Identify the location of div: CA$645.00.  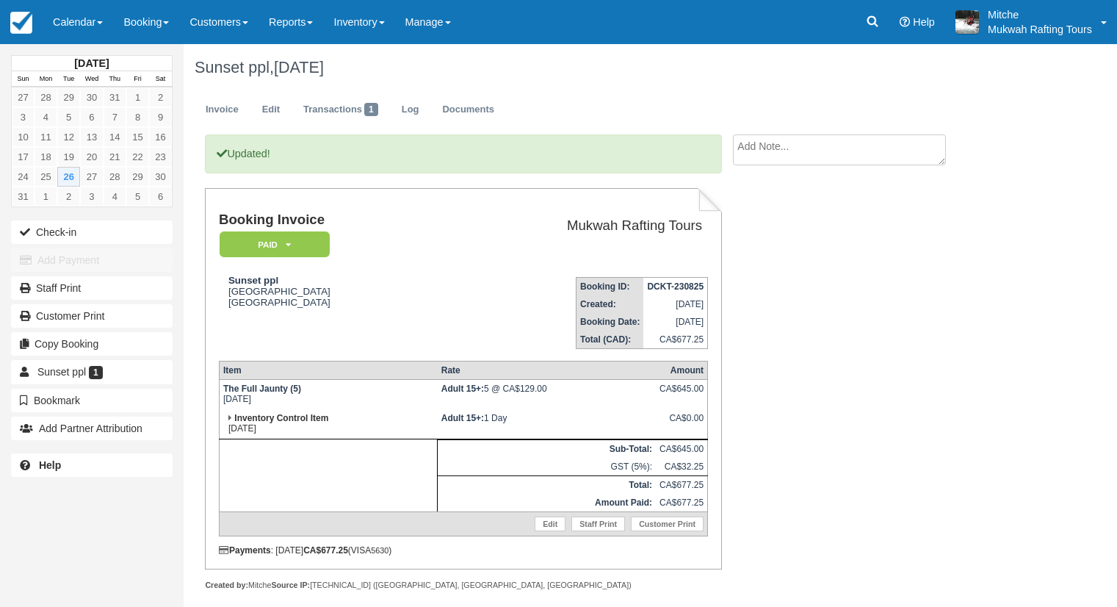
(682, 395).